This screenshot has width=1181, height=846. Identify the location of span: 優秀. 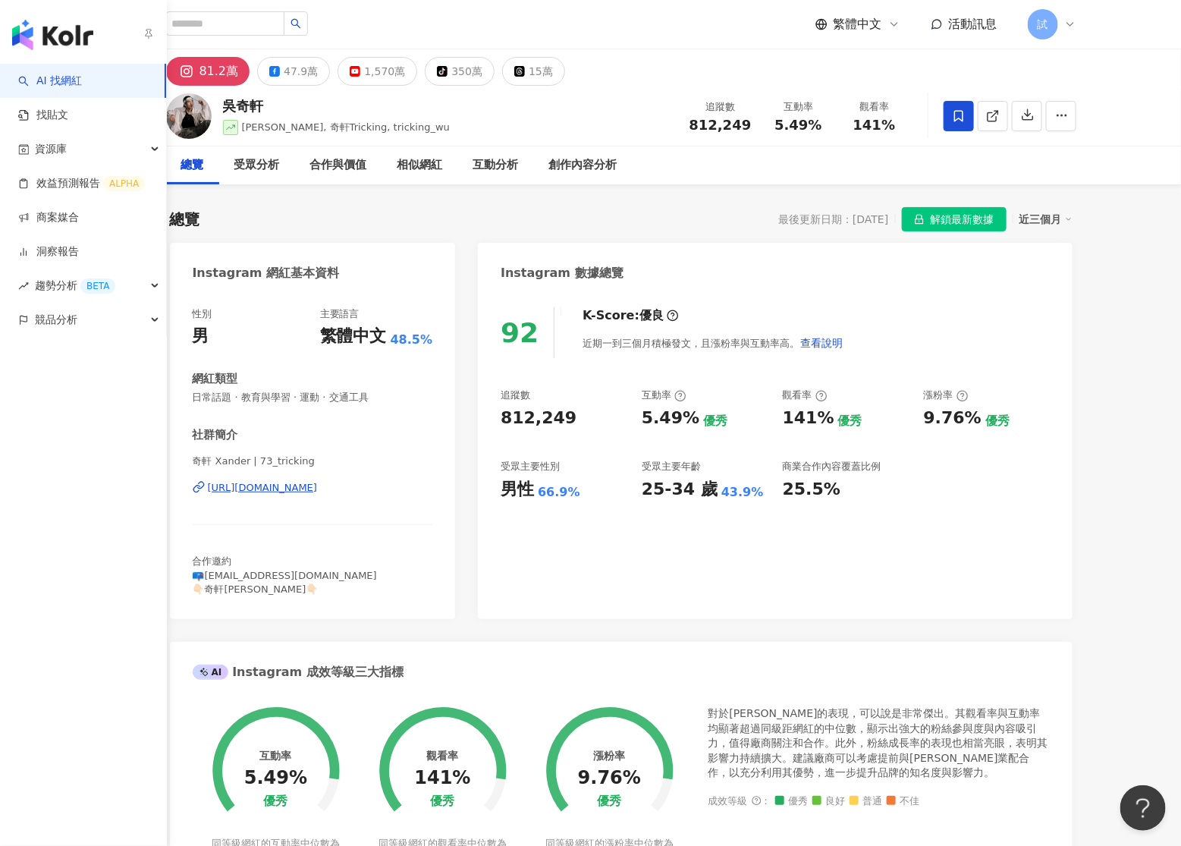
(792, 801).